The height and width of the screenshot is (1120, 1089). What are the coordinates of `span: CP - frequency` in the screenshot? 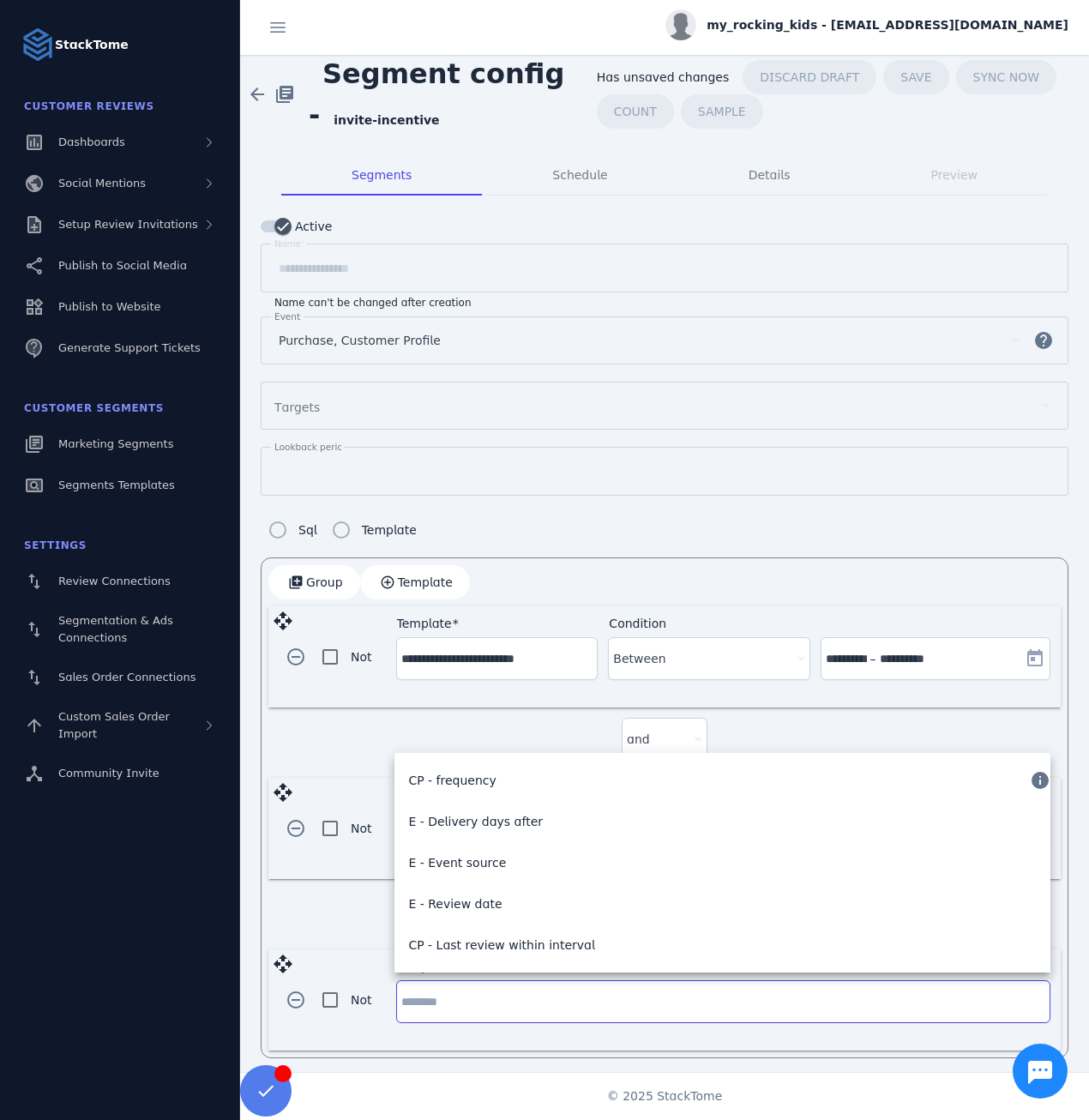 It's located at (452, 780).